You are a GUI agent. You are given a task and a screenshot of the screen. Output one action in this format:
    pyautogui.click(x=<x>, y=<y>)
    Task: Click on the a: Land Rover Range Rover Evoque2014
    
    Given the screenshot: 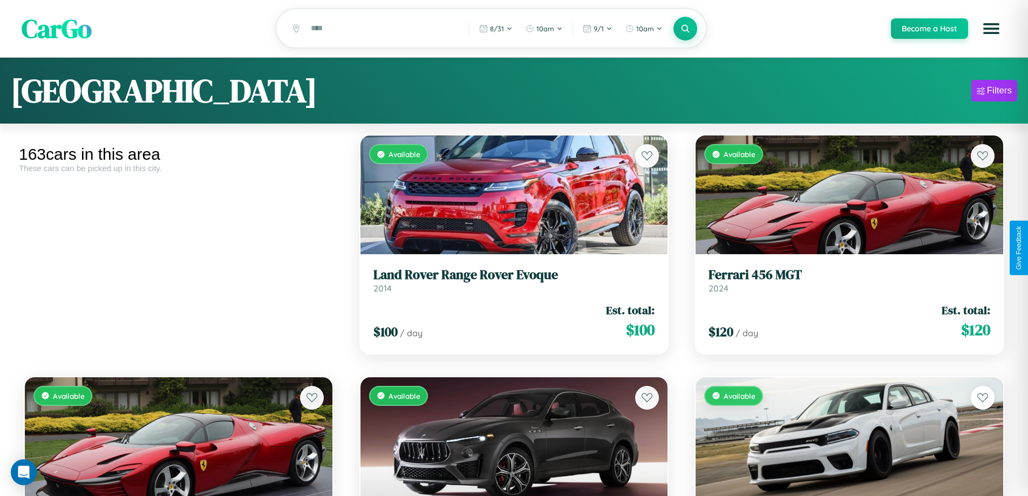 What is the action you would take?
    pyautogui.click(x=514, y=280)
    